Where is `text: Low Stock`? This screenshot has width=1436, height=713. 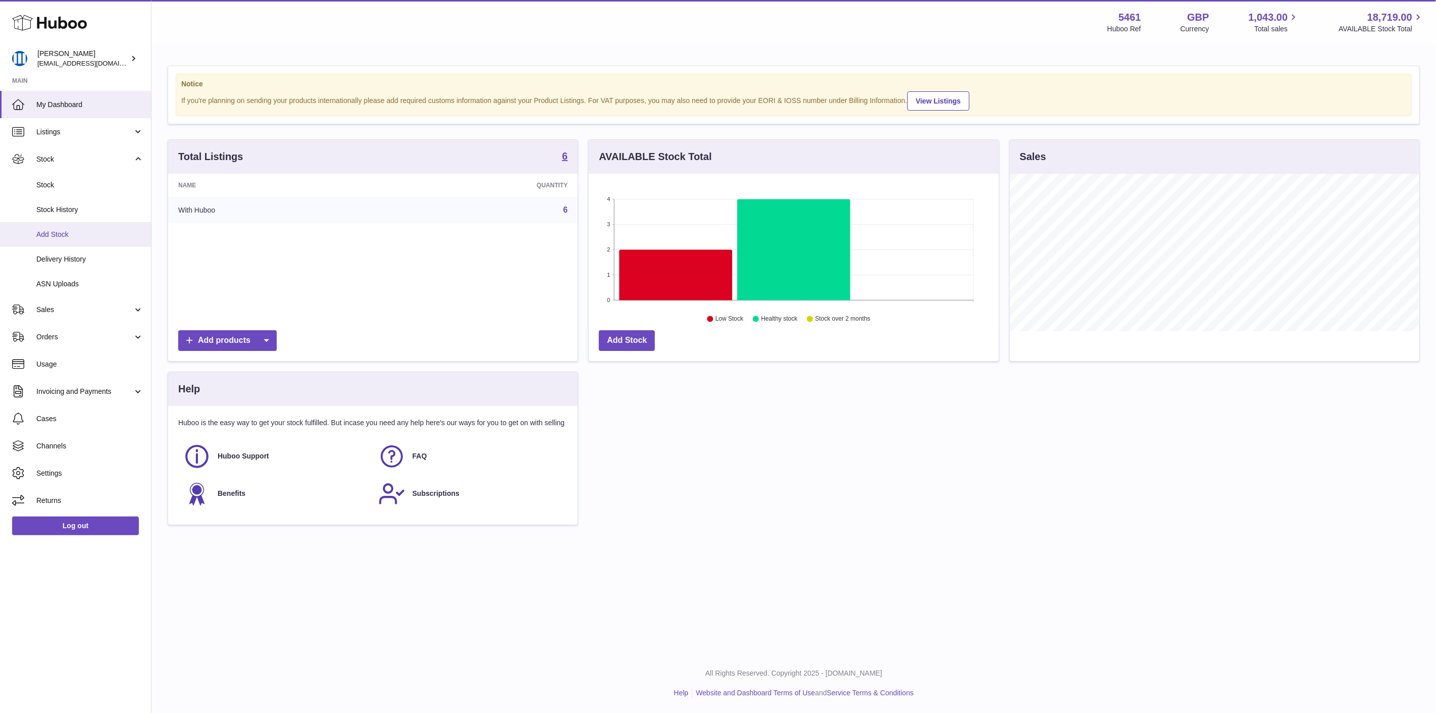
text: Low Stock is located at coordinates (729, 319).